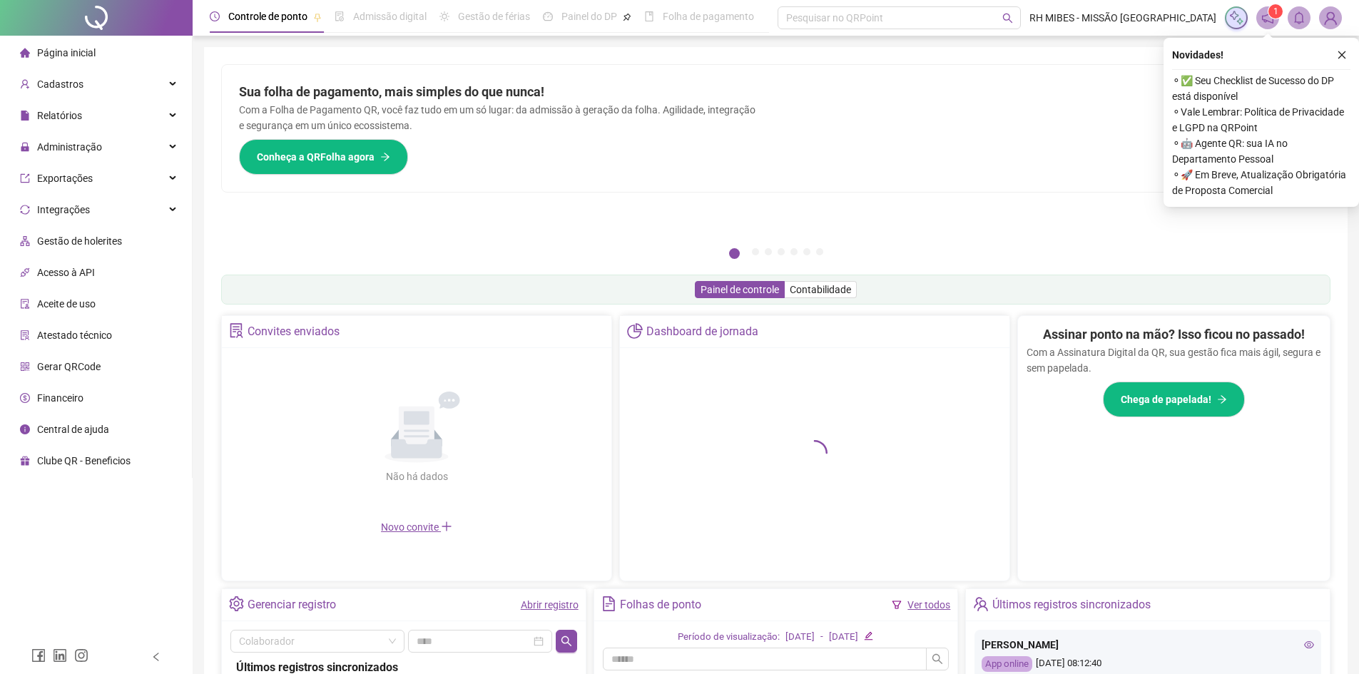 The height and width of the screenshot is (674, 1359). What do you see at coordinates (66, 53) in the screenshot?
I see `span: Página inicial` at bounding box center [66, 53].